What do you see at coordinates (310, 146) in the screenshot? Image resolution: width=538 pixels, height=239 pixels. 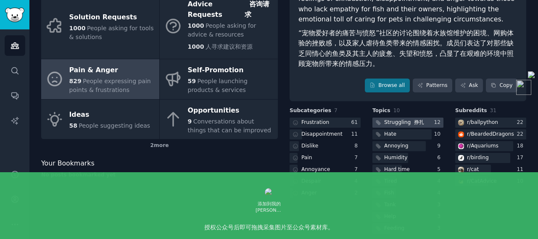 I see `div: Dislike` at bounding box center [310, 146].